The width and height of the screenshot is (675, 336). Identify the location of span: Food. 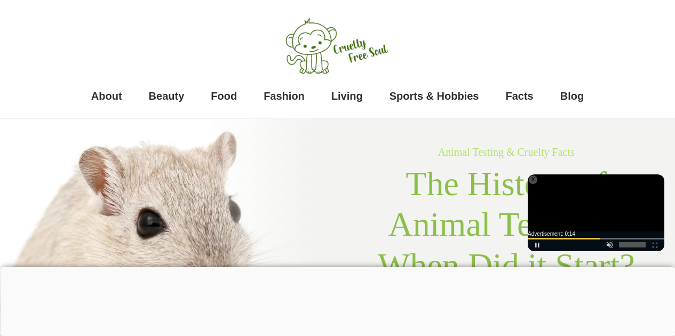
(224, 96).